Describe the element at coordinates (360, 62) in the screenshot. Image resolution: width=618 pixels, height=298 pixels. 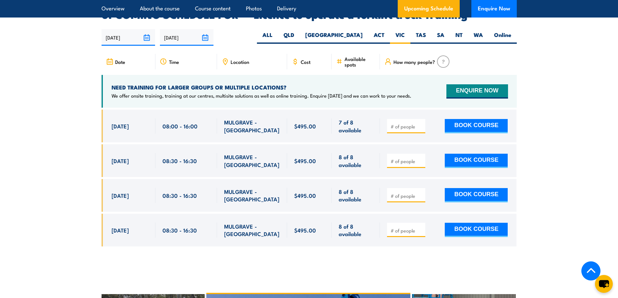
I see `span: Available spots` at that location.